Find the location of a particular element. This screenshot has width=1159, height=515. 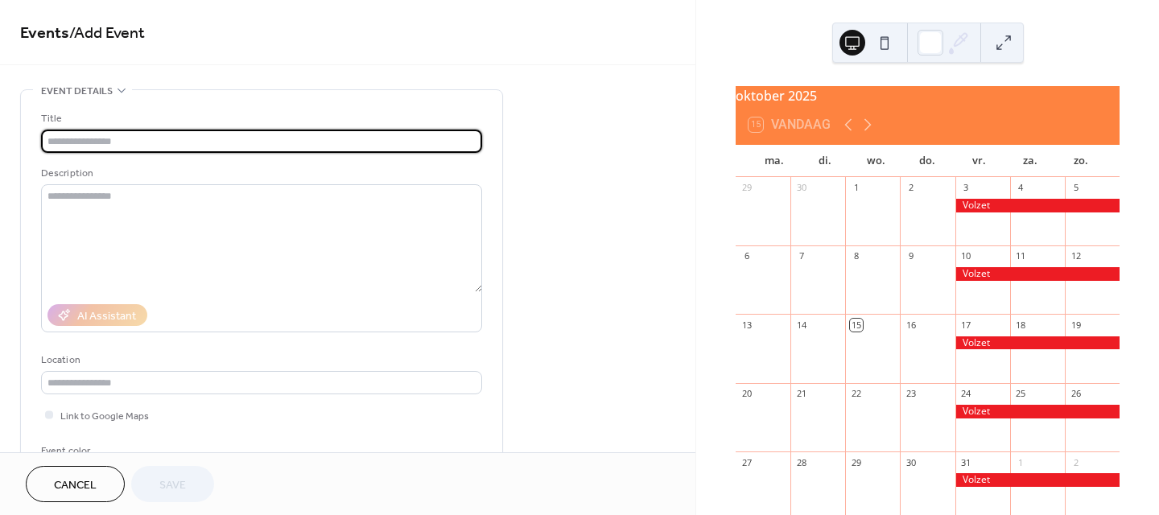

div: 14 is located at coordinates (801, 324).